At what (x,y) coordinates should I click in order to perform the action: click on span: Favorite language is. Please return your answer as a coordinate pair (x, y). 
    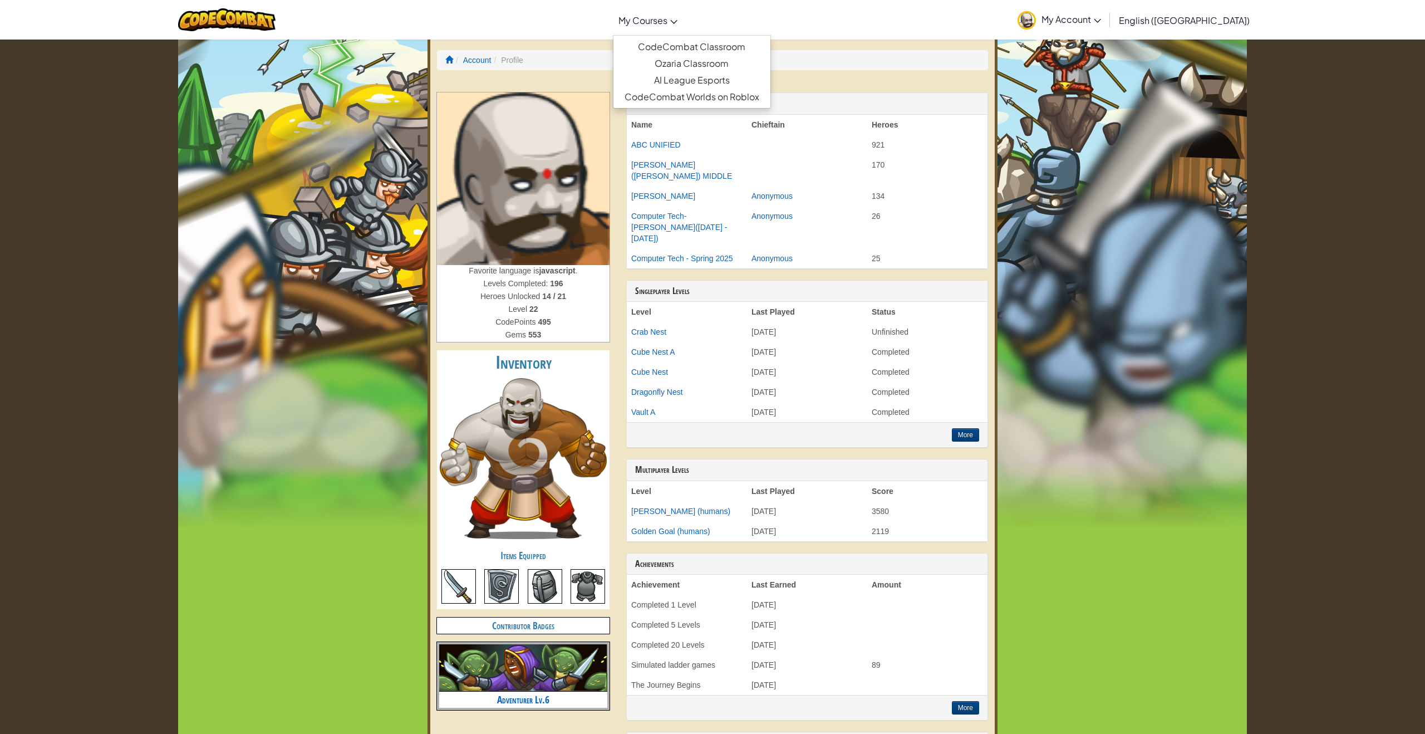
    Looking at the image, I should click on (504, 271).